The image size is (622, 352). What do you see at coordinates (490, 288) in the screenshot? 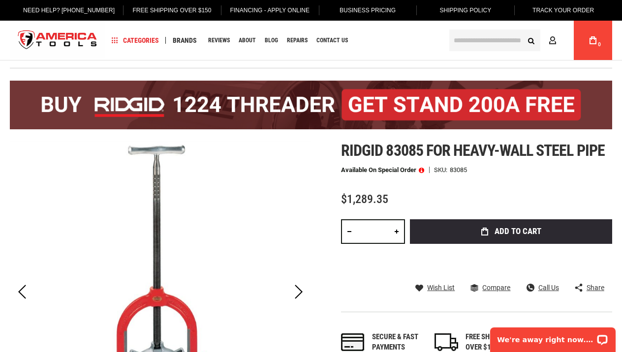
I see `a: Compare` at bounding box center [490, 288].